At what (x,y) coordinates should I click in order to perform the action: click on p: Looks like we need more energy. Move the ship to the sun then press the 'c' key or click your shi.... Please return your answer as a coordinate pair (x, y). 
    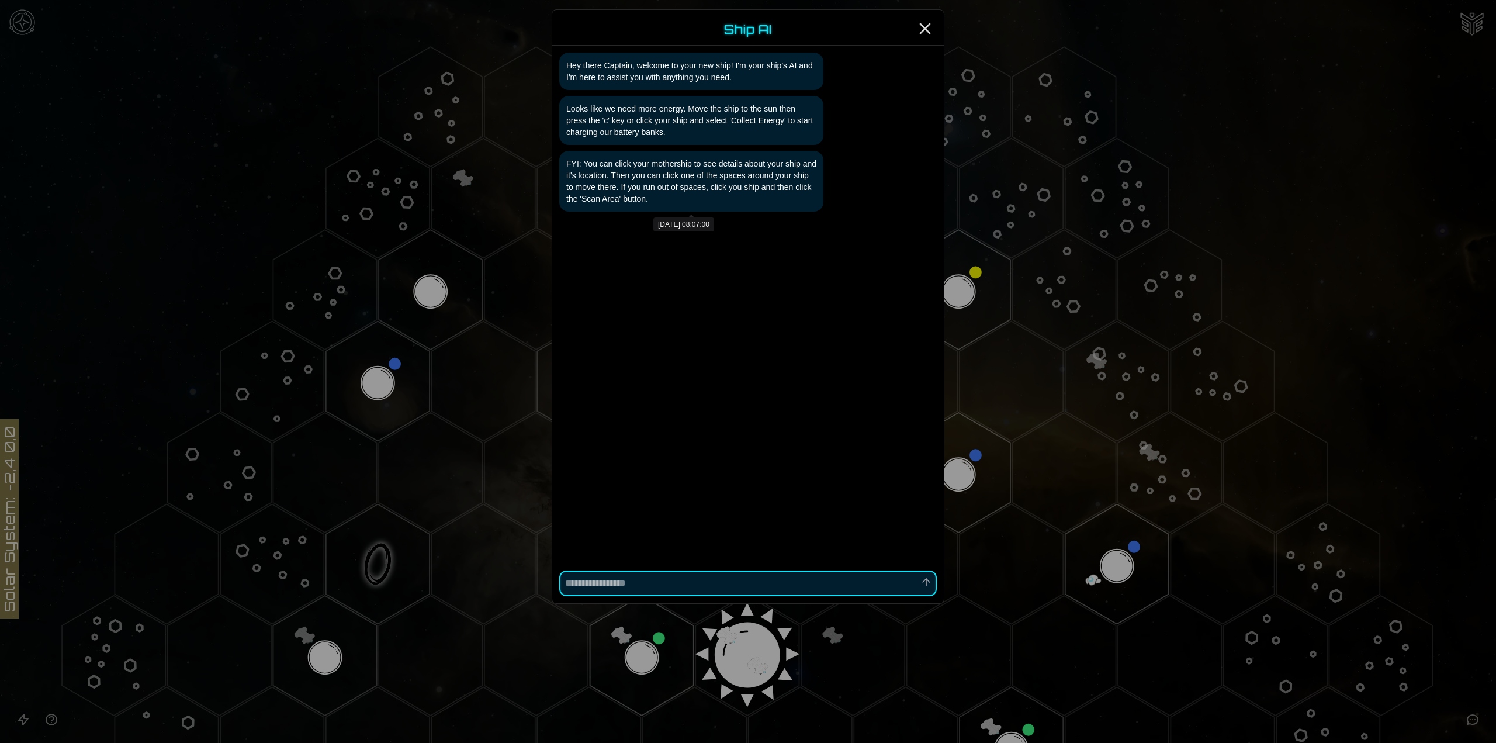
    Looking at the image, I should click on (691, 120).